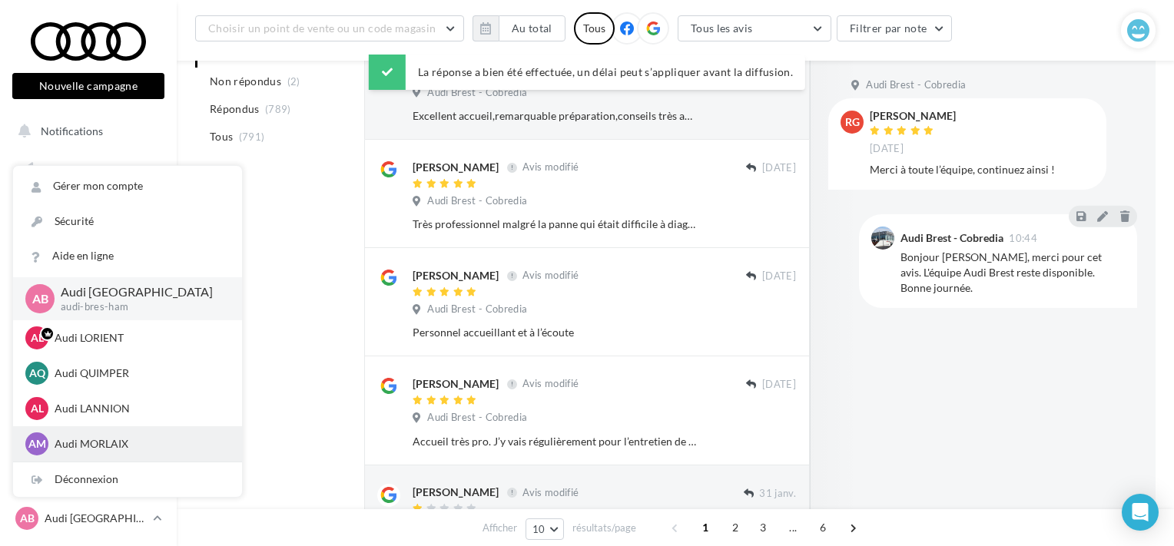 The width and height of the screenshot is (1174, 546). Describe the element at coordinates (1140, 512) in the screenshot. I see `div: Open Intercom Messenger` at that location.